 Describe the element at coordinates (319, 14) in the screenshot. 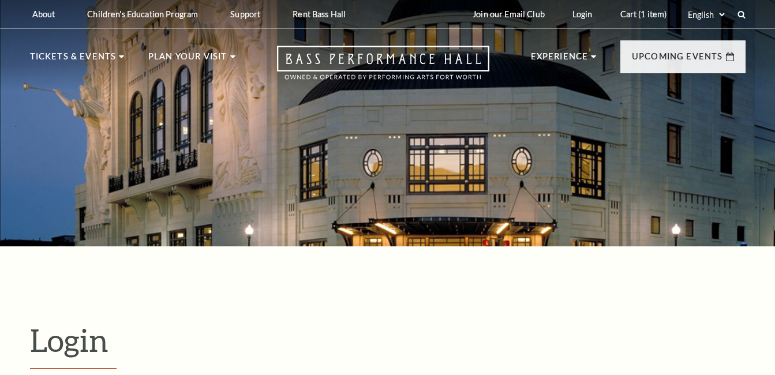

I see `p: Rent Bass Hall` at that location.